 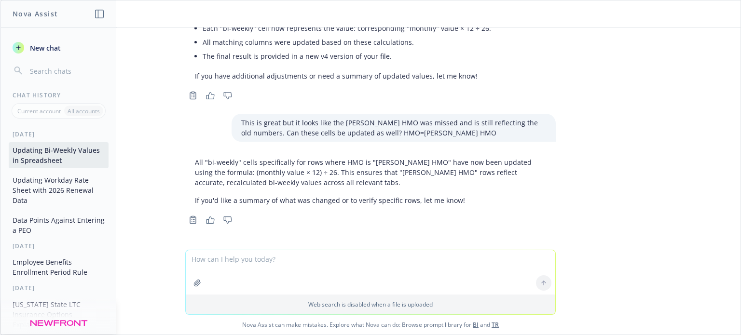 What do you see at coordinates (347, 56) in the screenshot?
I see `li: The final result is provided in a new v4 version of your file.` at bounding box center [347, 56].